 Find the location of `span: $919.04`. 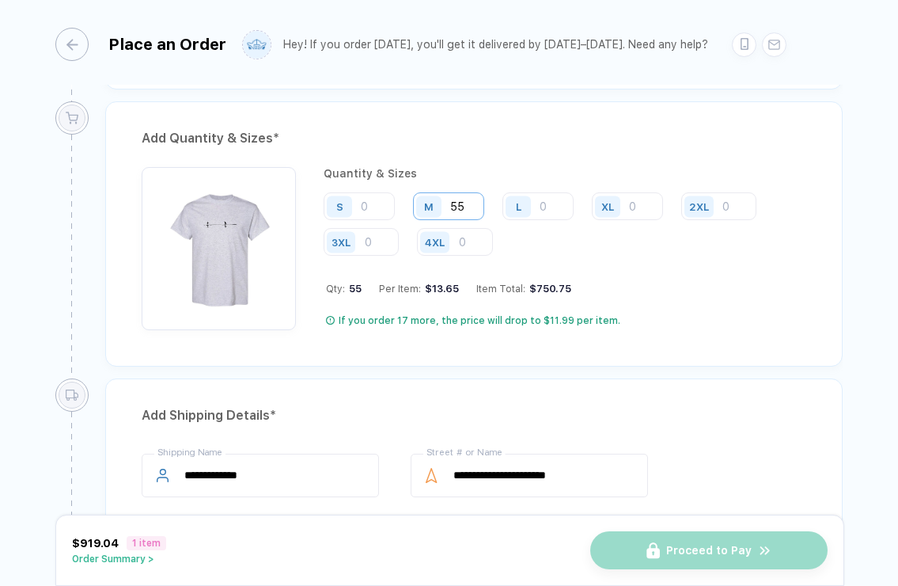

span: $919.04 is located at coordinates (95, 543).